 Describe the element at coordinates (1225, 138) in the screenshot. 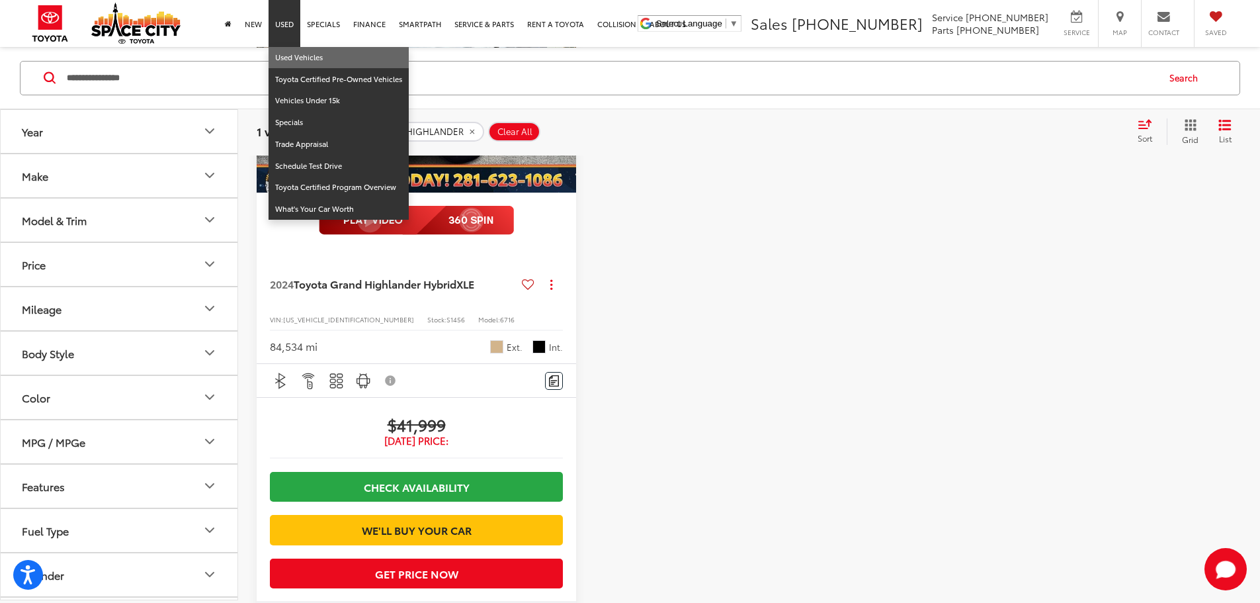

I see `span: List` at that location.